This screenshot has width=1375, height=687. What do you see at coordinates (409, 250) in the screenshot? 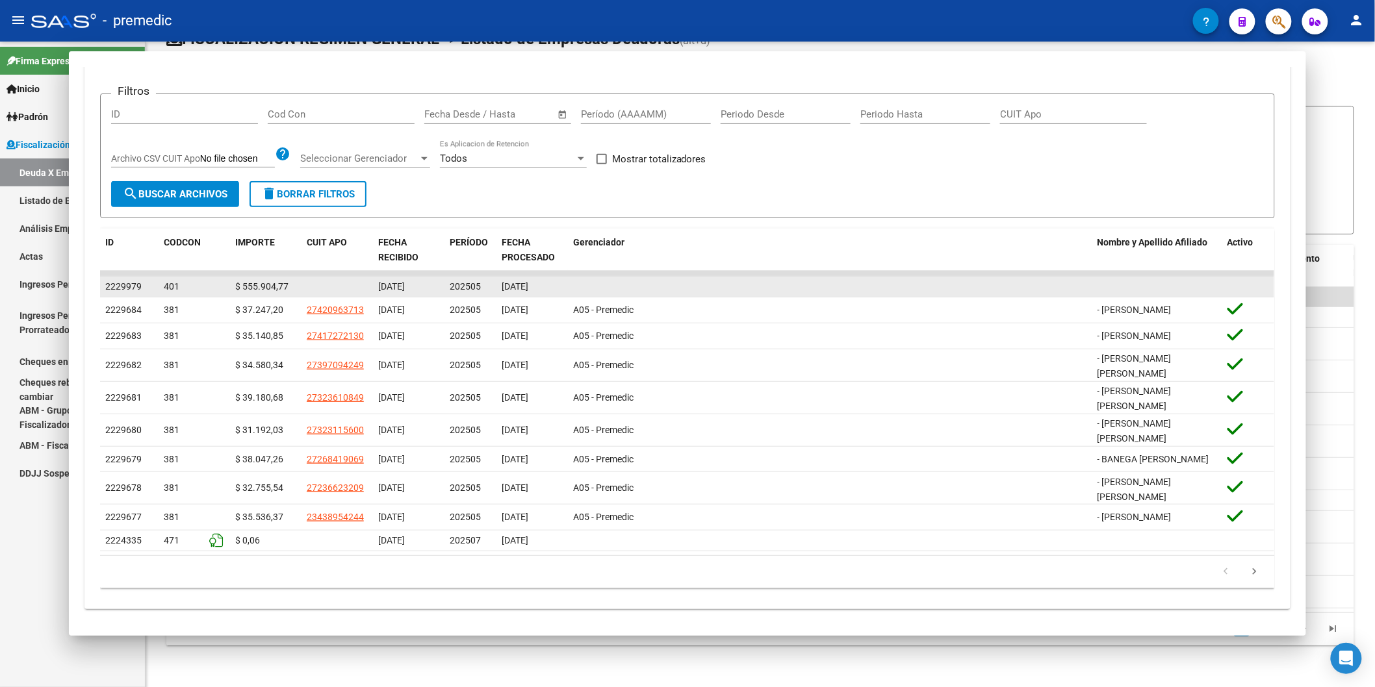
I see `datatable-header-cell: FECHA RECIBIDO` at bounding box center [409, 250].